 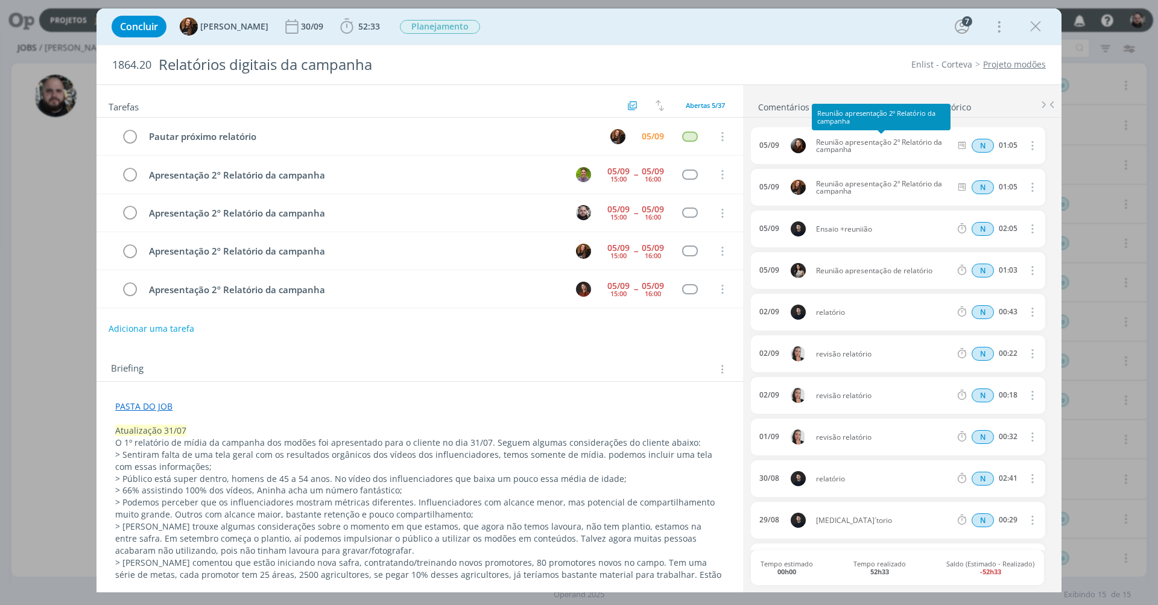 I want to click on button: M, so click(x=583, y=289).